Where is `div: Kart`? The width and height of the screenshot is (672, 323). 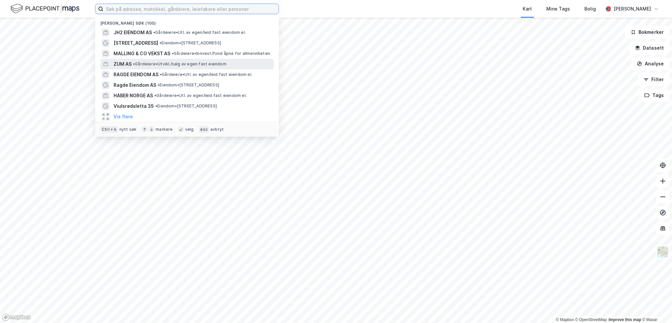
div: Kart is located at coordinates (528, 9).